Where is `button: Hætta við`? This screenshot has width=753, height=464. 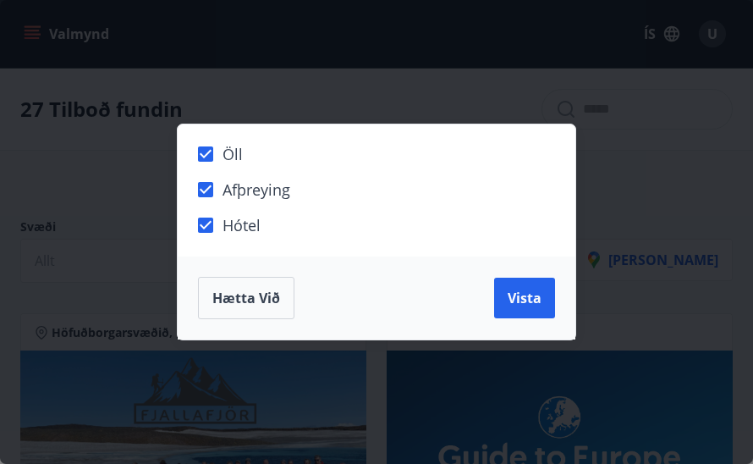 button: Hætta við is located at coordinates (246, 298).